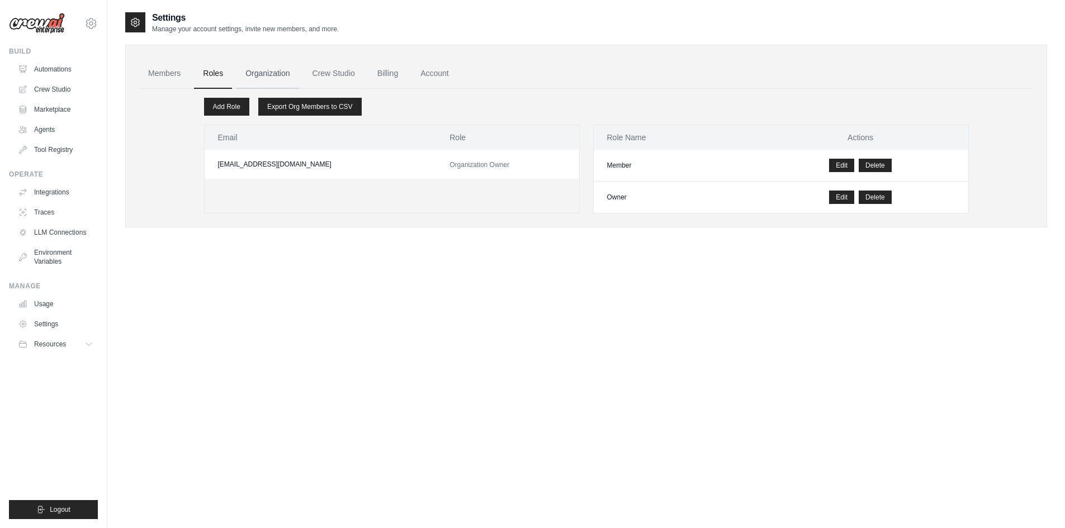 This screenshot has width=1065, height=528. What do you see at coordinates (507, 138) in the screenshot?
I see `th: Role` at bounding box center [507, 138].